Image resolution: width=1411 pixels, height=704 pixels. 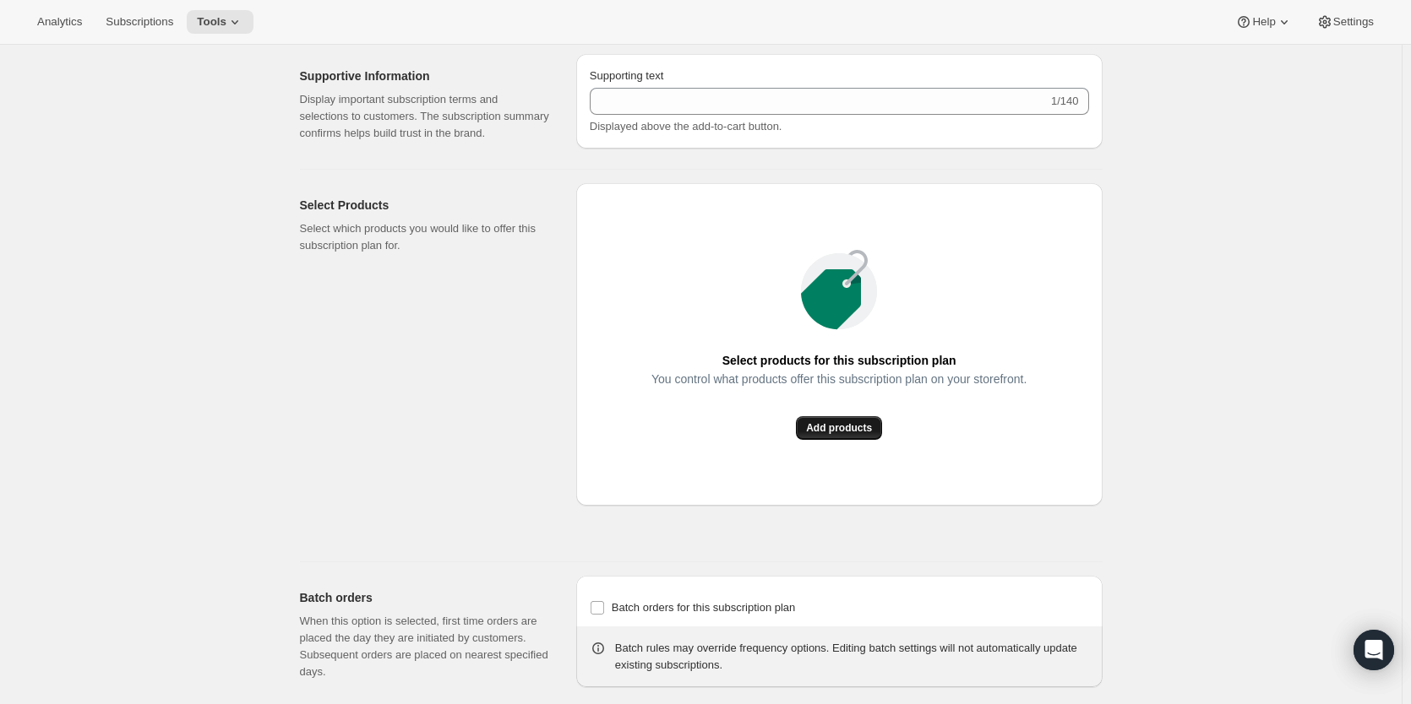 What do you see at coordinates (704, 607) in the screenshot?
I see `span: Batch orders for this subscription plan` at bounding box center [704, 607].